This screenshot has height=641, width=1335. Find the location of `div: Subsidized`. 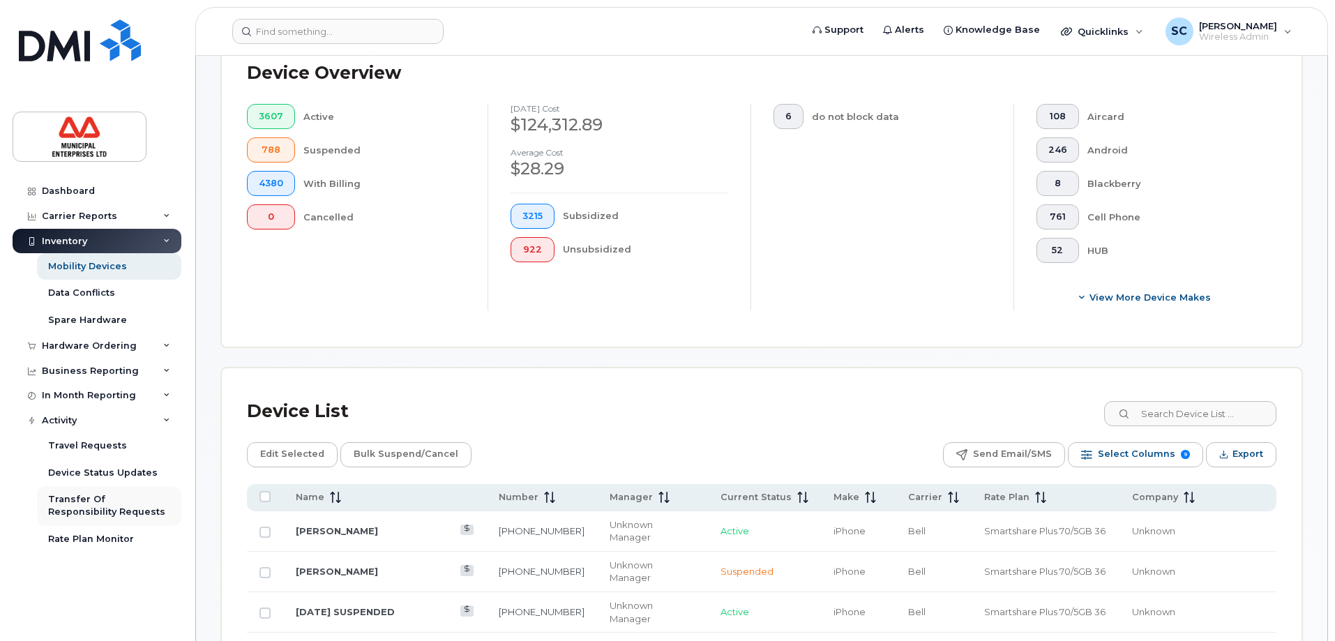

div: Subsidized is located at coordinates (646, 216).